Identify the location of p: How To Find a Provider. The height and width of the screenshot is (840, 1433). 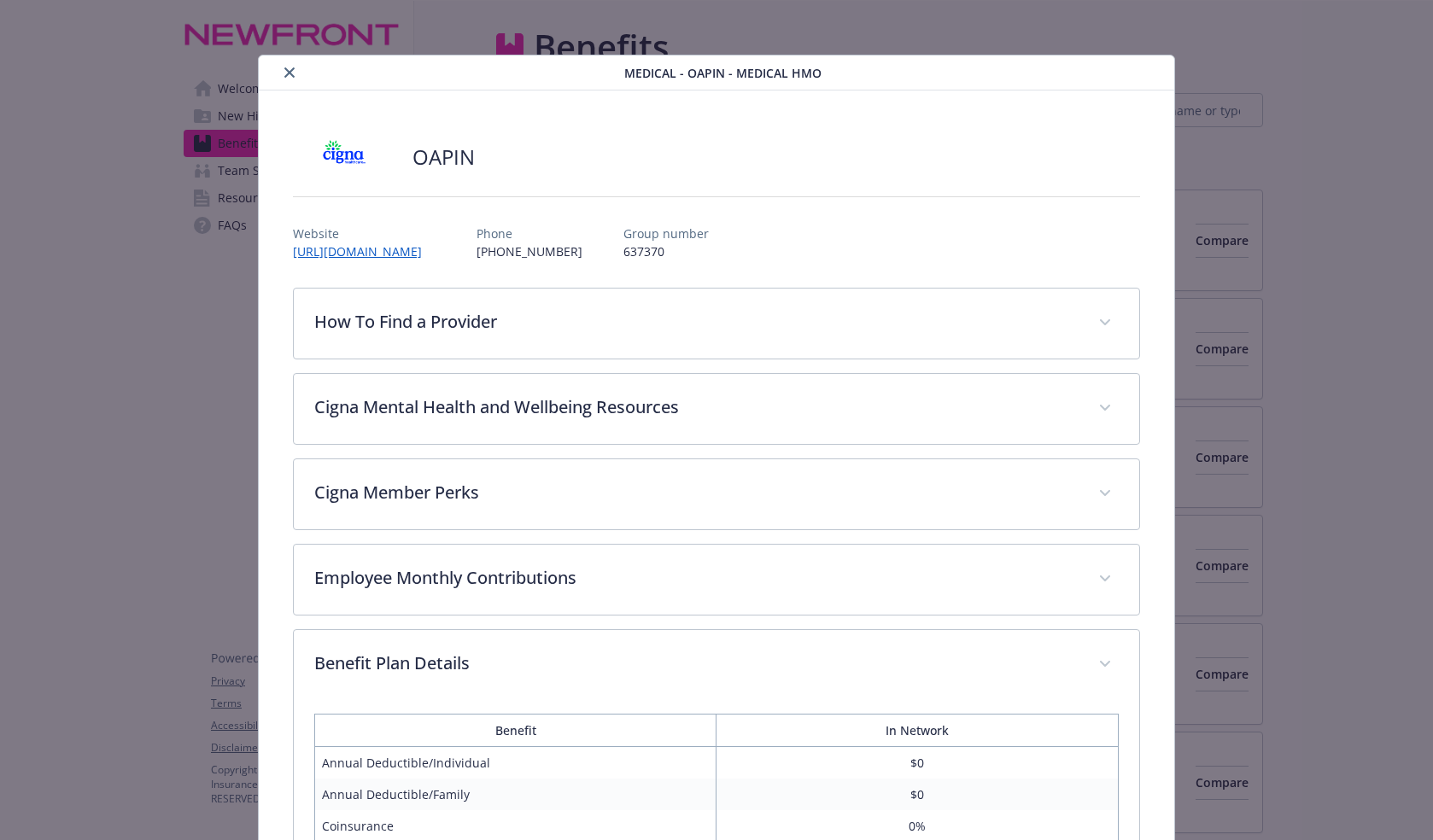
(696, 322).